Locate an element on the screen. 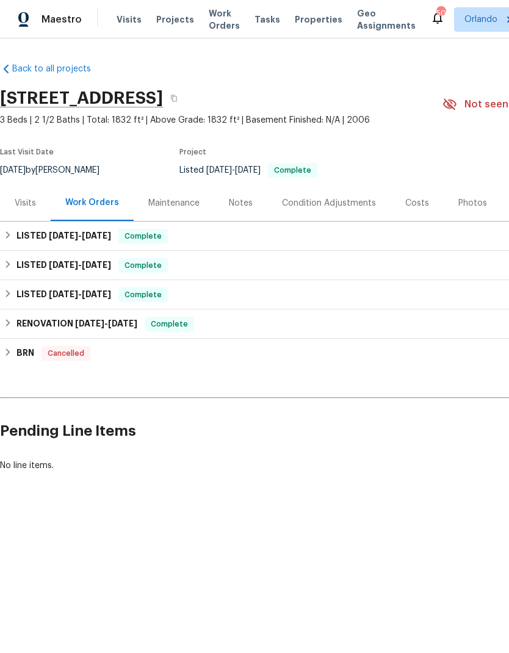 The image size is (509, 653). div: Visits is located at coordinates (25, 203).